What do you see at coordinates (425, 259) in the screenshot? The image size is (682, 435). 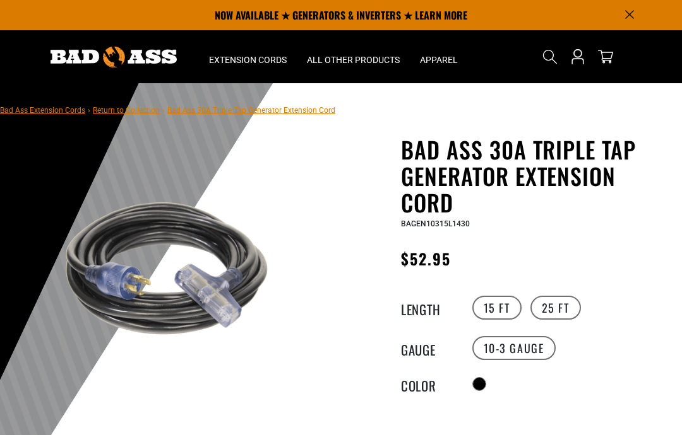 I see `span: $52.95` at bounding box center [425, 259].